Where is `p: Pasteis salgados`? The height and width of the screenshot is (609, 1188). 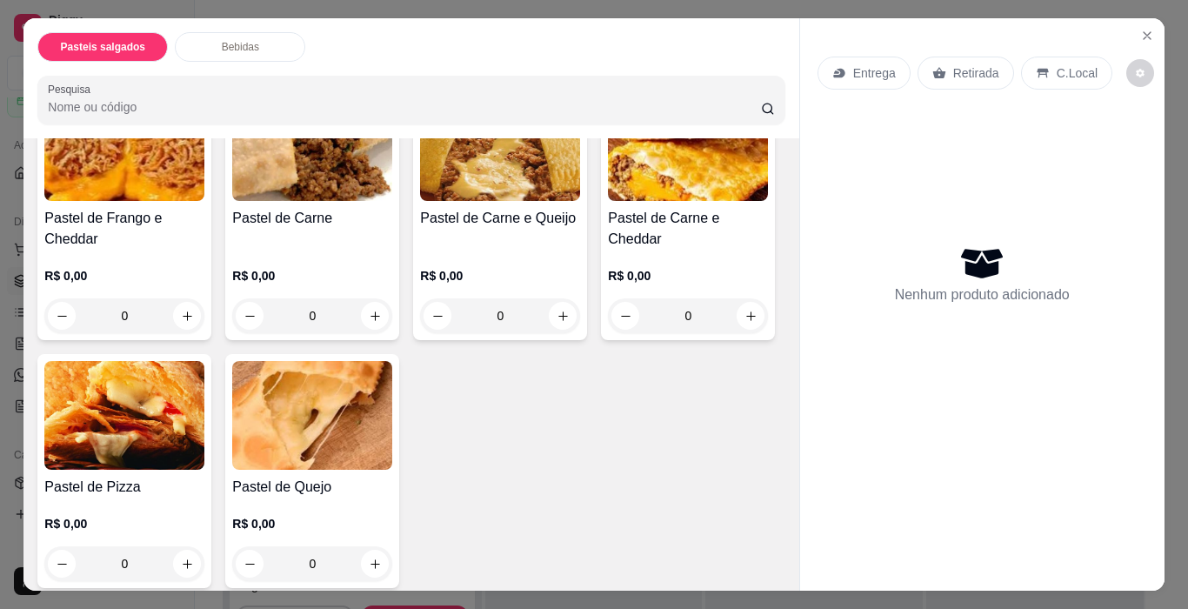 p: Pasteis salgados is located at coordinates (103, 47).